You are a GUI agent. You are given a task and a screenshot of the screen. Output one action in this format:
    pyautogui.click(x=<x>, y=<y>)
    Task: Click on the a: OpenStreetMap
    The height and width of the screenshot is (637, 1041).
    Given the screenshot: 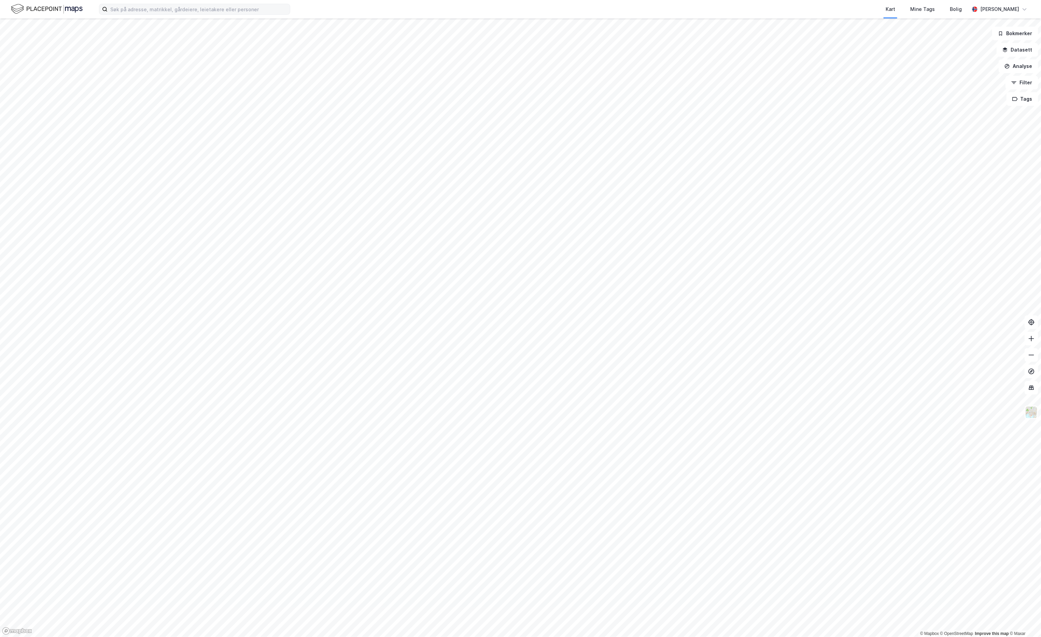 What is the action you would take?
    pyautogui.click(x=957, y=634)
    